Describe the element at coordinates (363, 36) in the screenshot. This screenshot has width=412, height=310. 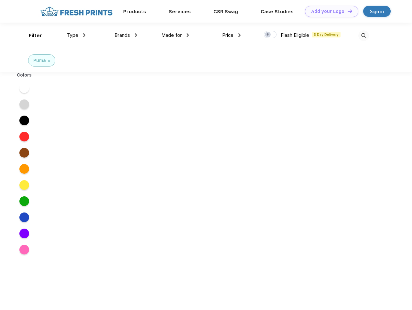
I see `img: desktop_search.svg` at that location.